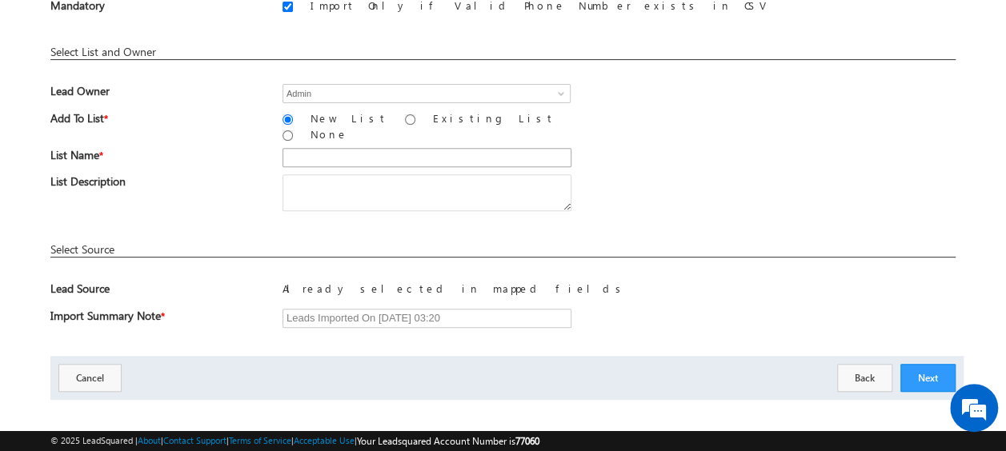 The width and height of the screenshot is (1006, 451). What do you see at coordinates (154, 122) in the screenshot?
I see `span: Add To List` at bounding box center [154, 122].